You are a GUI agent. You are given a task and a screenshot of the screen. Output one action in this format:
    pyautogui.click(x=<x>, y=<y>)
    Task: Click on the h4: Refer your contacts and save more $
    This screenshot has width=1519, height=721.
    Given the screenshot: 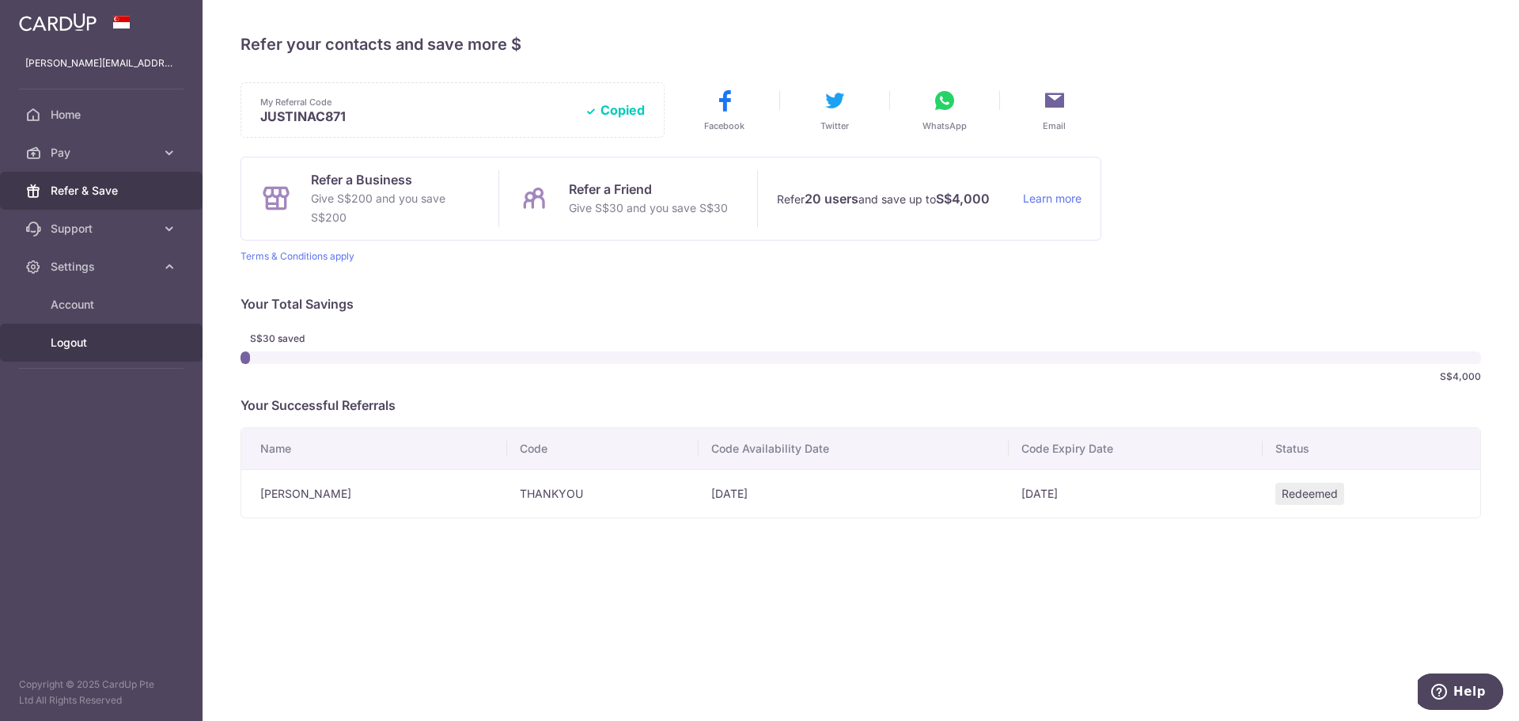 What is the action you would take?
    pyautogui.click(x=861, y=44)
    